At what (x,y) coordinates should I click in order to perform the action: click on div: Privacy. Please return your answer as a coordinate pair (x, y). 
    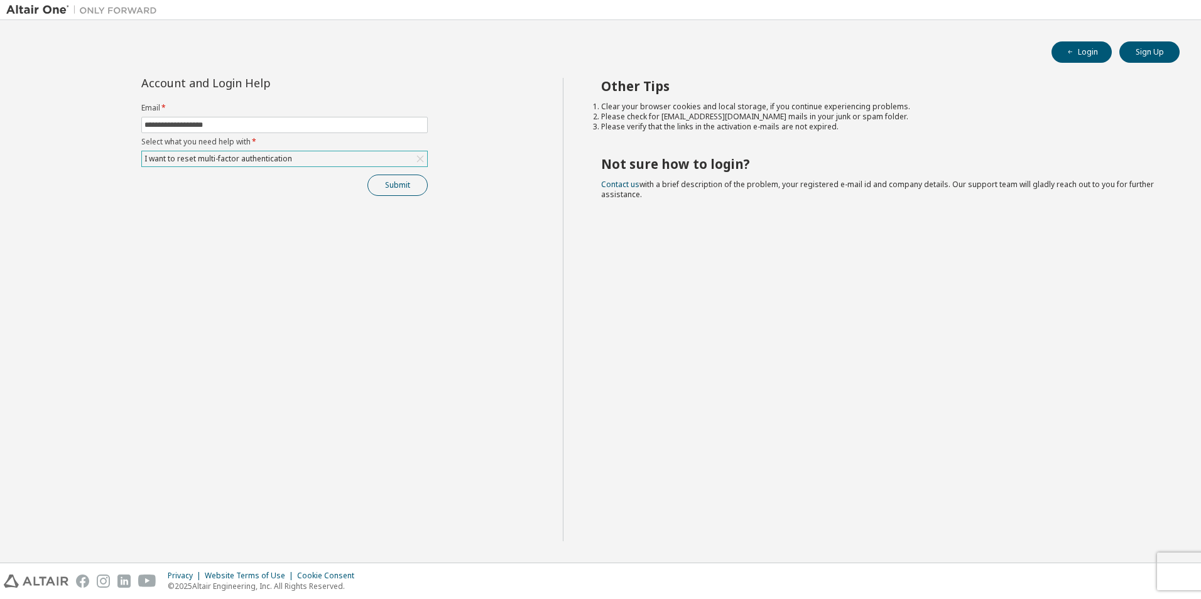
    Looking at the image, I should click on (186, 576).